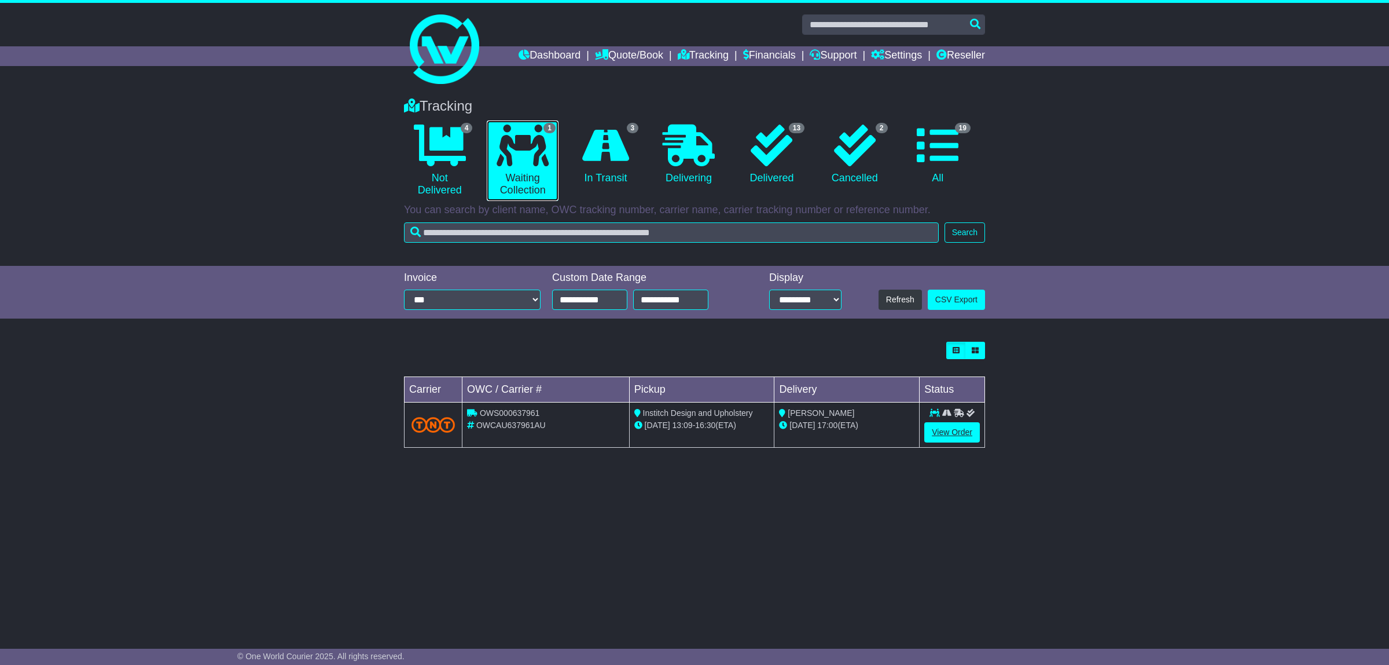 The image size is (1389, 665). I want to click on a: 13 Delivered, so click(772, 155).